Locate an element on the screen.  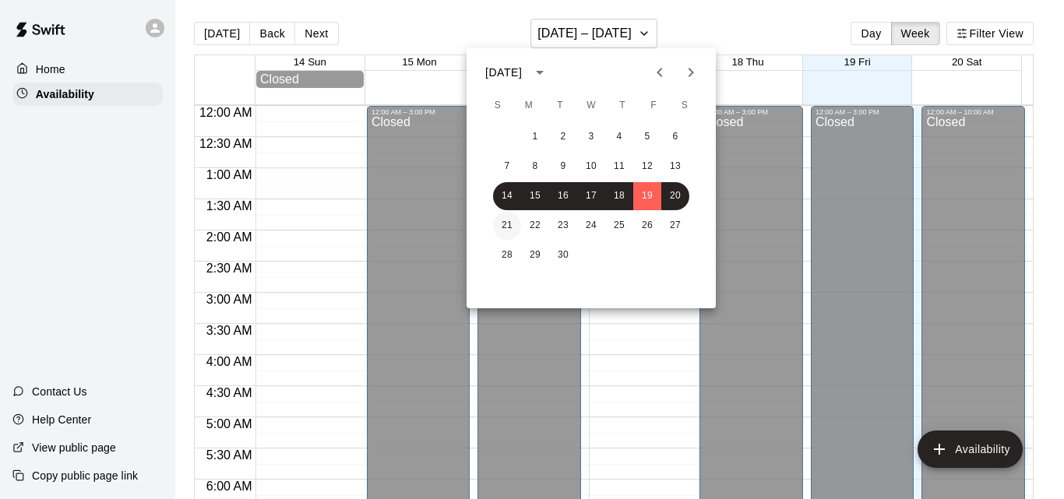
button: 21 is located at coordinates (507, 226).